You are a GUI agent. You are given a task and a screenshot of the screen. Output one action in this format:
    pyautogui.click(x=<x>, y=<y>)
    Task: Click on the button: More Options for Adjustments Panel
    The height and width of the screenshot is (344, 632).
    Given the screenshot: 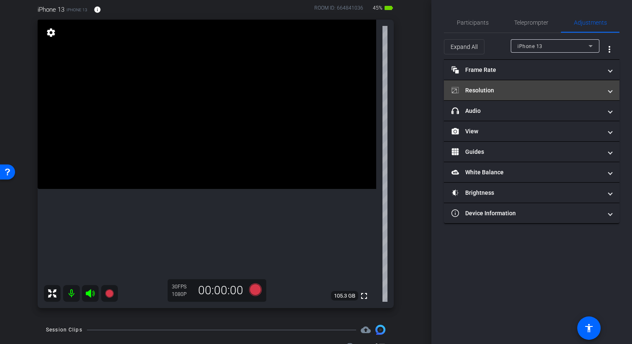 What is the action you would take?
    pyautogui.click(x=609, y=49)
    